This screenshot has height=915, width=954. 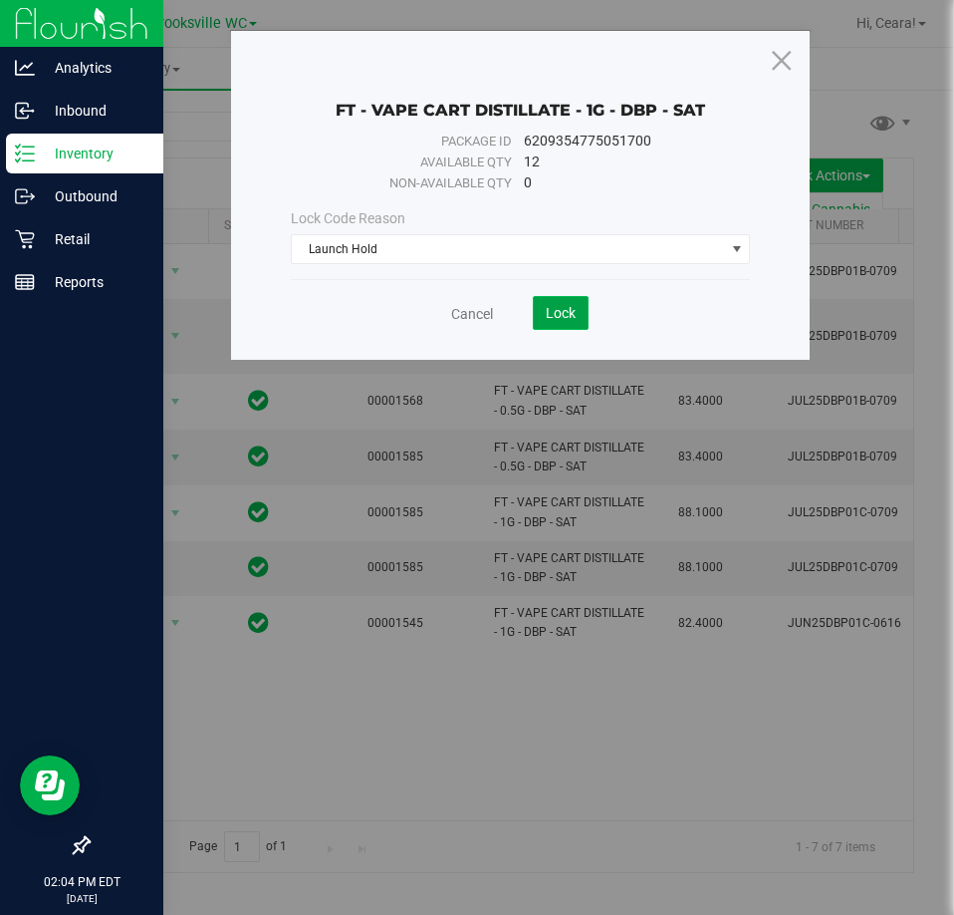 I want to click on span: Lock, so click(x=561, y=313).